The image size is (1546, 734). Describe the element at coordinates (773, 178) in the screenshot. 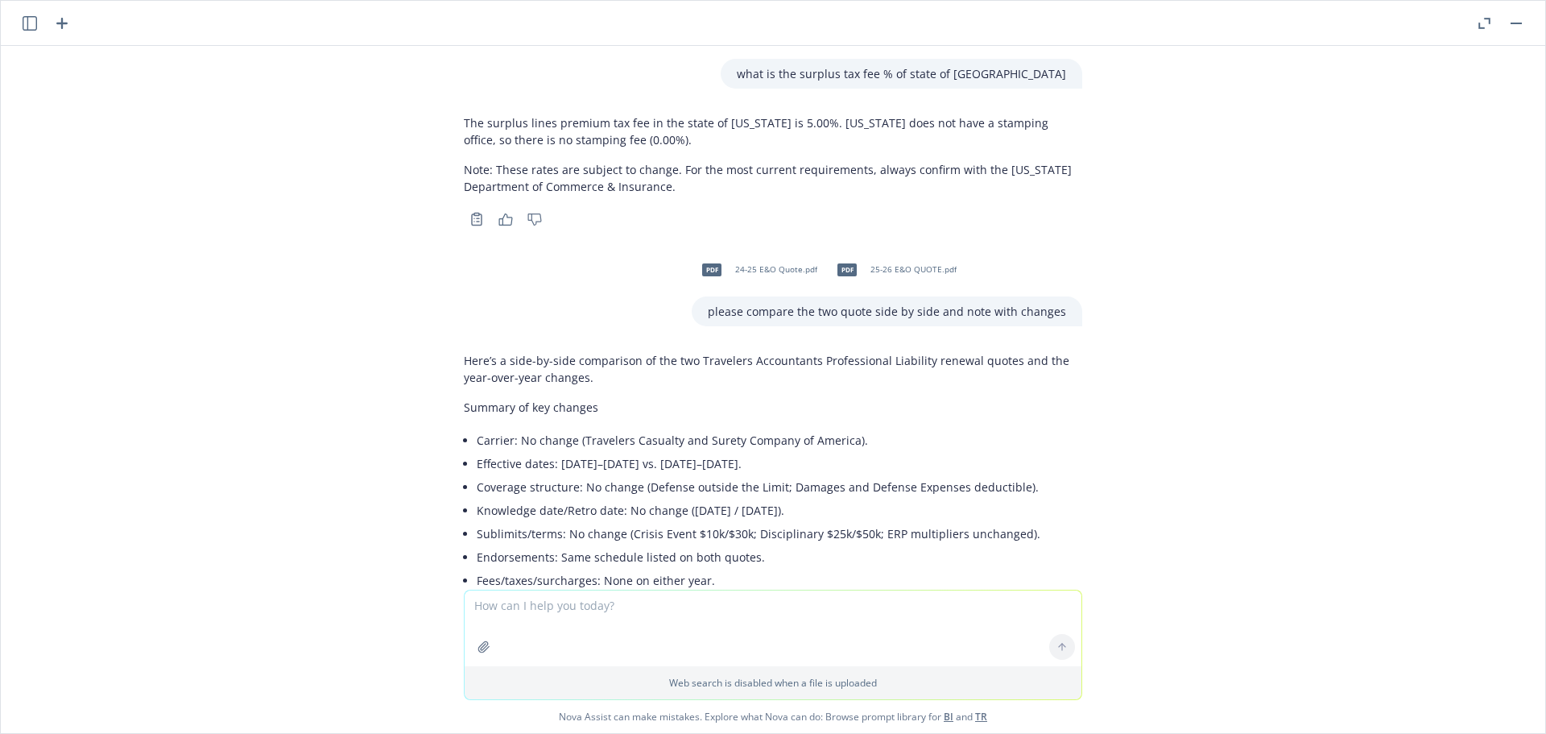

I see `p: Note: These rates are subject to change. For the most current requirements, always confirm with t...` at that location.